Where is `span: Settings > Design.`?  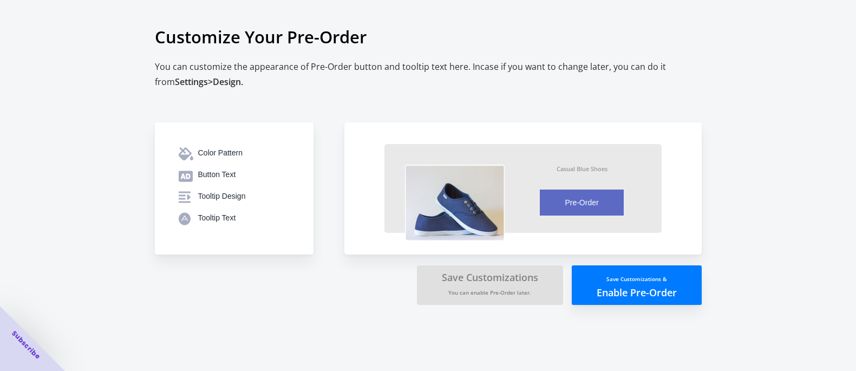 span: Settings > Design. is located at coordinates (209, 82).